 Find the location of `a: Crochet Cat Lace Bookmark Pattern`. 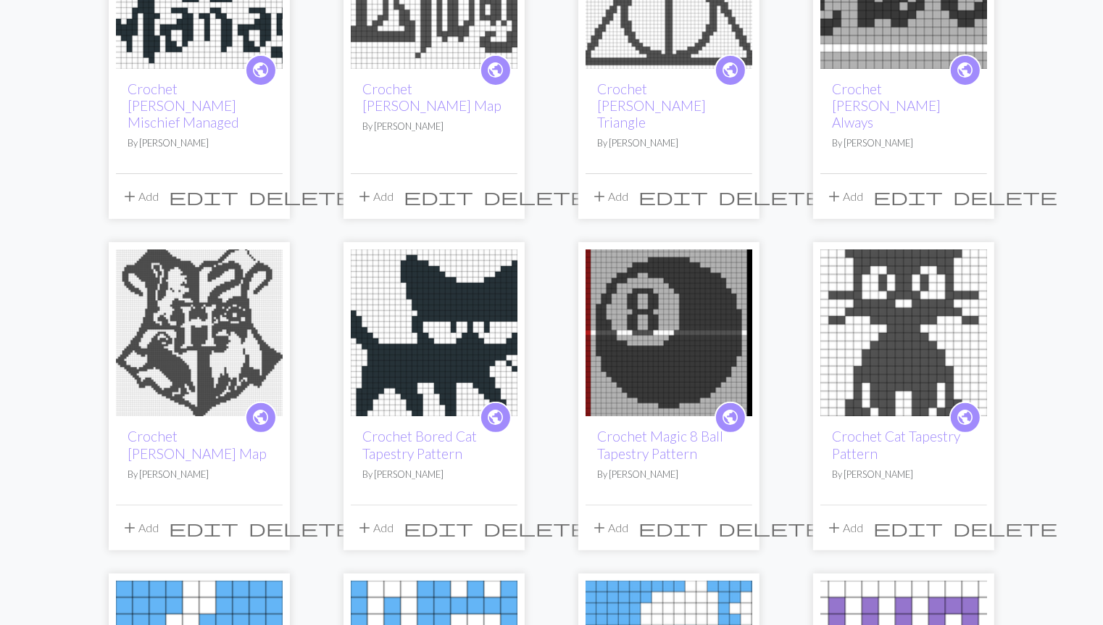

a: Crochet Cat Lace Bookmark Pattern is located at coordinates (904, 330).